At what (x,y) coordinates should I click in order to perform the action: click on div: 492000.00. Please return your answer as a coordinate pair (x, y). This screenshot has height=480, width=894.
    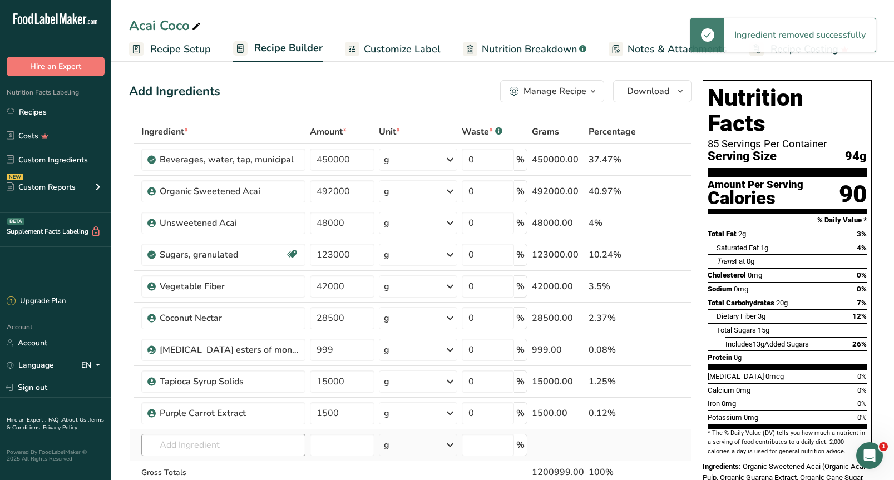
    Looking at the image, I should click on (558, 191).